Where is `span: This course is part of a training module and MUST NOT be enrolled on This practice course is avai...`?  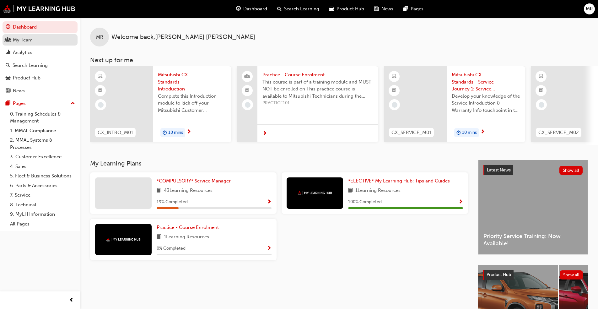
span: This course is part of a training module and MUST NOT be enrolled on This practice course is avai... is located at coordinates (318, 89).